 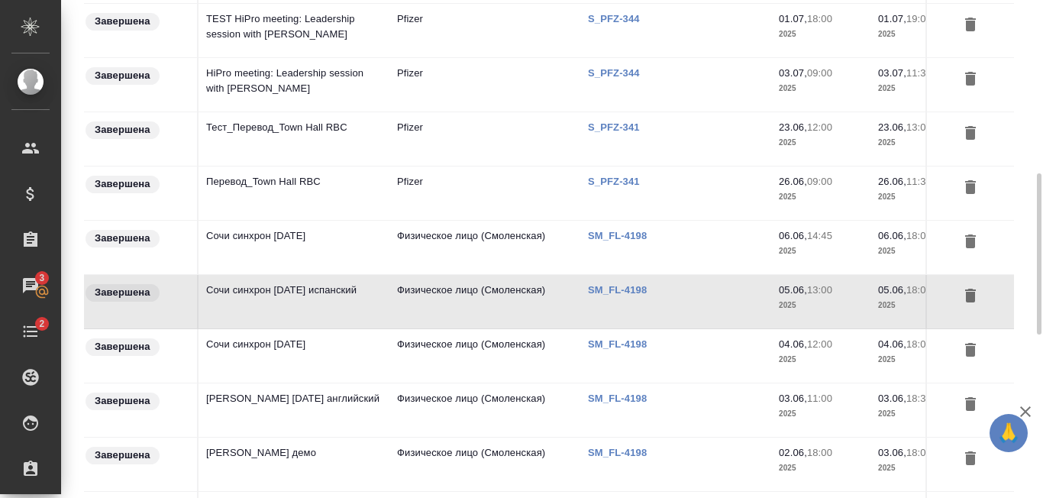 What do you see at coordinates (819, 235) in the screenshot?
I see `p: 14:45` at bounding box center [819, 235].